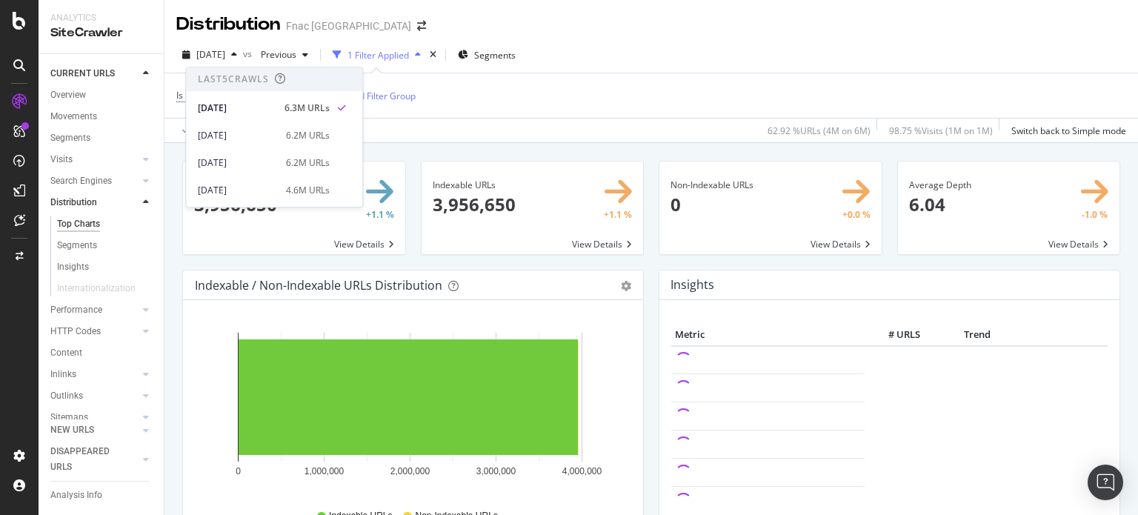  I want to click on button: Switch back to Simple mode, so click(1065, 130).